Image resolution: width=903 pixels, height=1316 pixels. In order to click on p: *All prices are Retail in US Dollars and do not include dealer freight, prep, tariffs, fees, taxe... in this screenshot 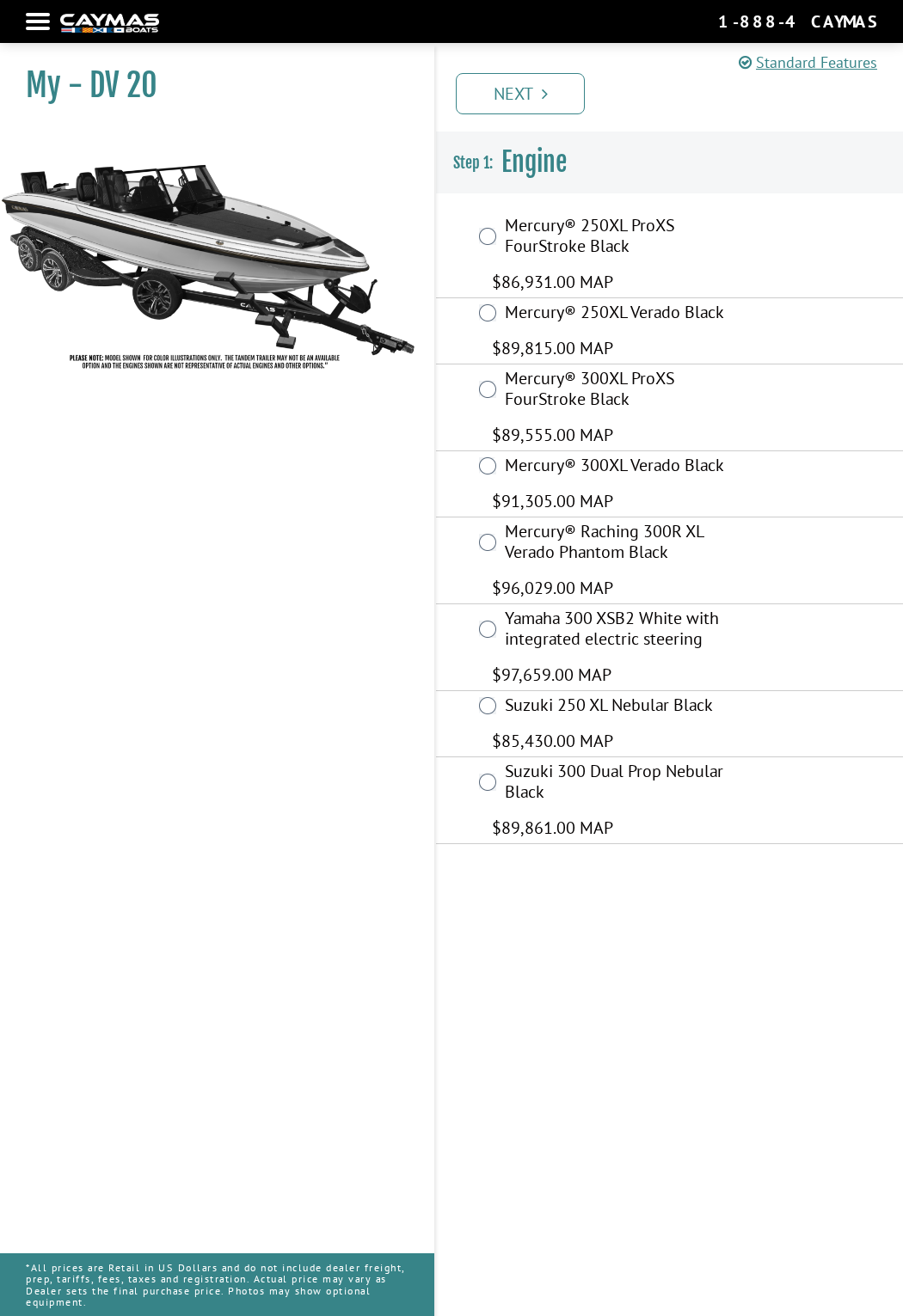, I will do `click(217, 1284)`.